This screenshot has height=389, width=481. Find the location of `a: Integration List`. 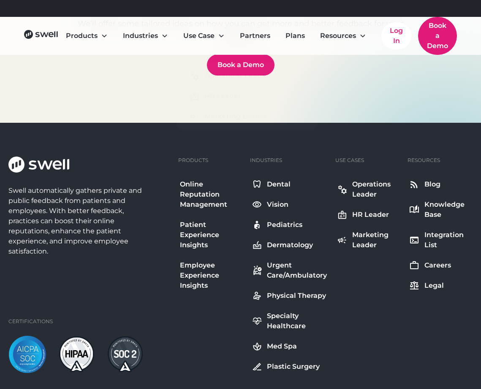

a: Integration List is located at coordinates (440, 240).